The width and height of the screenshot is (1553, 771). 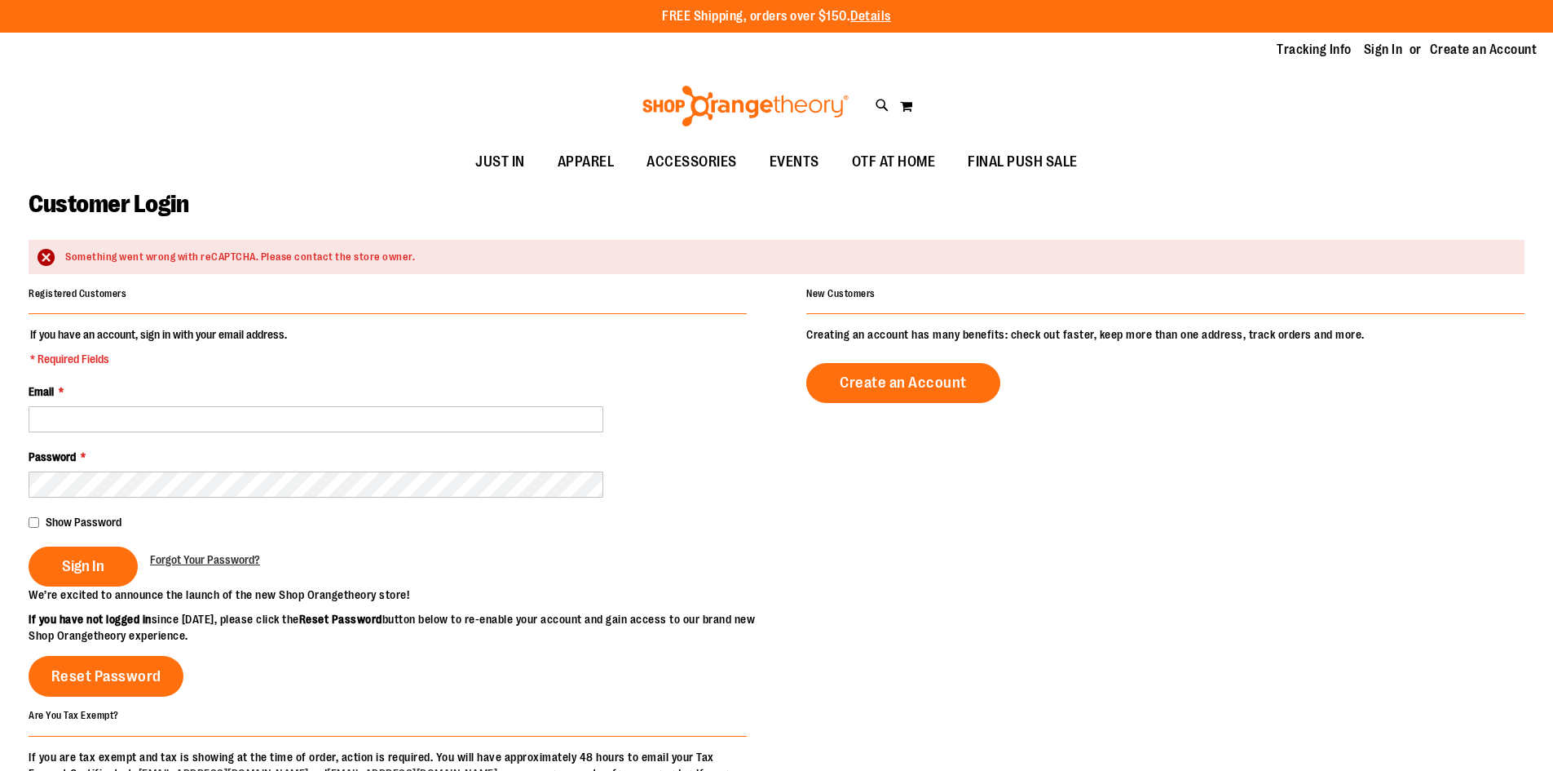 I want to click on a: APPAREL, so click(x=586, y=162).